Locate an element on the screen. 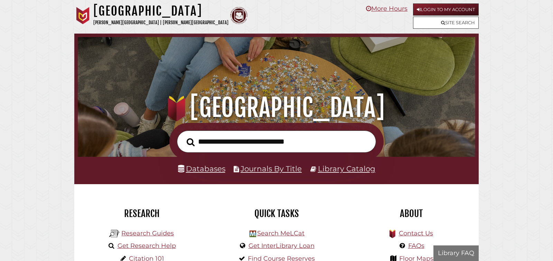  a: Get Research Help is located at coordinates (147, 246).